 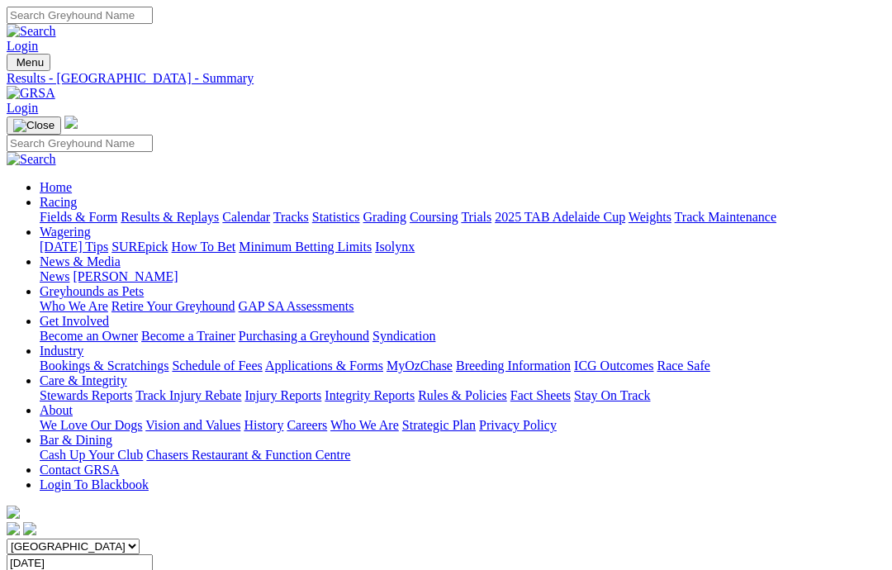 I want to click on a: Careers, so click(x=306, y=424).